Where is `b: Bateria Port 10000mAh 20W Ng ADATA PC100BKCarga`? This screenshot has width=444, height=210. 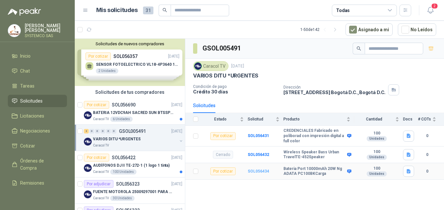 b: Bateria Port 10000mAh 20W Ng ADATA PC100BKCarga is located at coordinates (314, 171).